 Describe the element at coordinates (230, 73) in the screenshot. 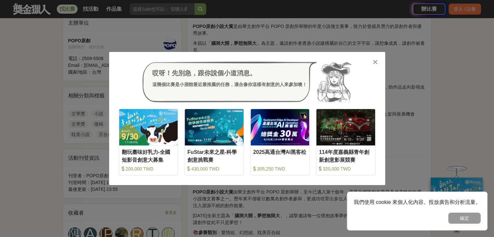

I see `div: 哎呀！先別急，跟你說個小道消息。` at that location.